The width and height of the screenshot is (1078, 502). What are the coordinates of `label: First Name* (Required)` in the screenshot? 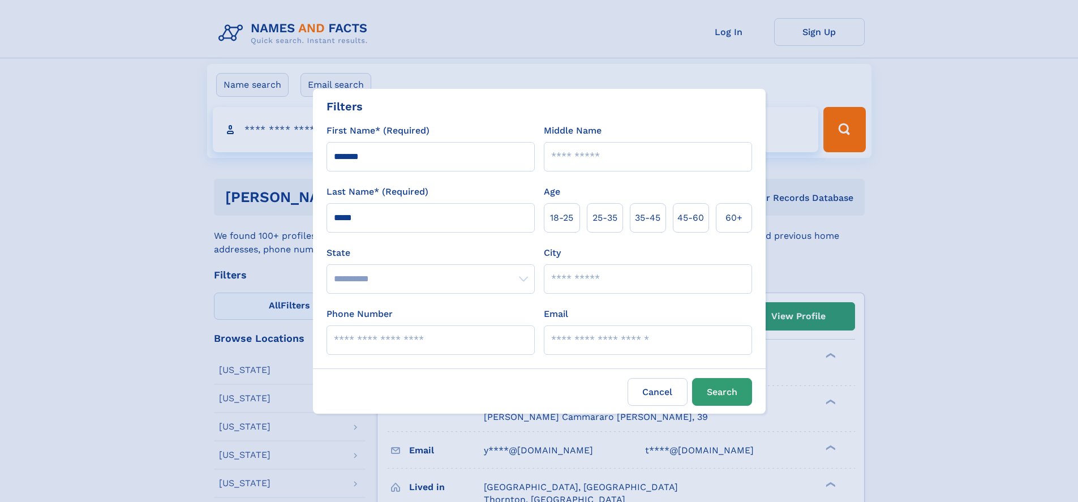 It's located at (378, 131).